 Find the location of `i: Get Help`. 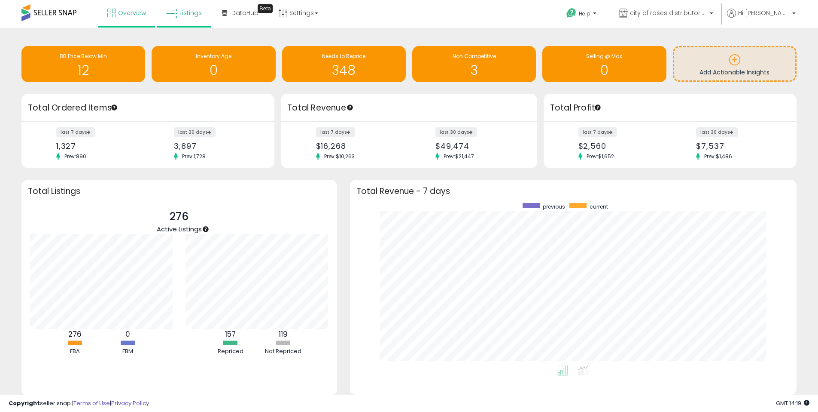

i: Get Help is located at coordinates (571, 13).